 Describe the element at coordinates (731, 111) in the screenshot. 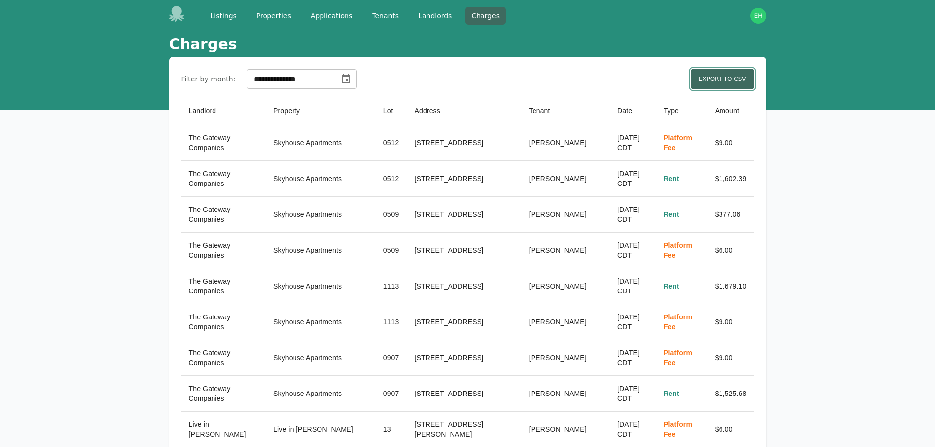

I see `th: Amount` at that location.